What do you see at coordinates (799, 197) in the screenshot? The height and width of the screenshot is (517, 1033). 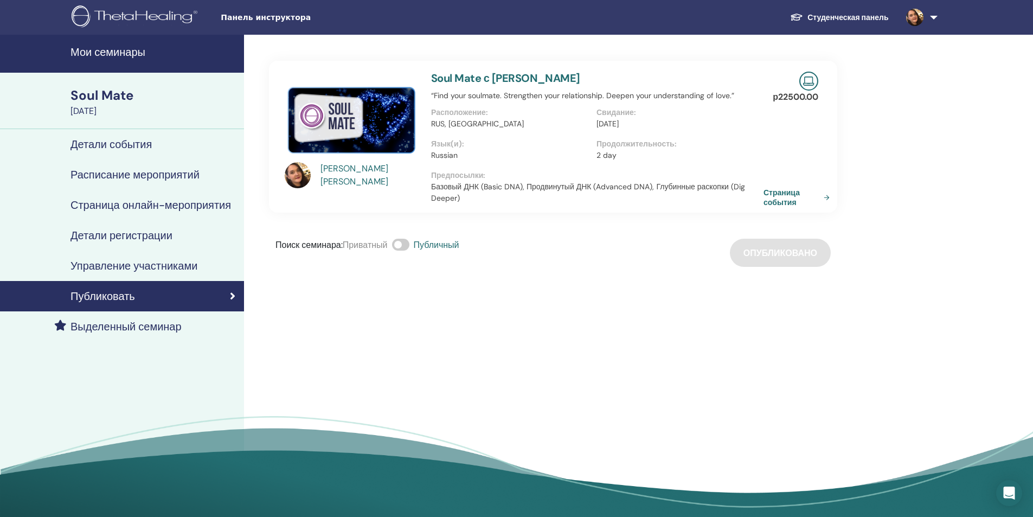 I see `a: Страница события` at bounding box center [799, 197].